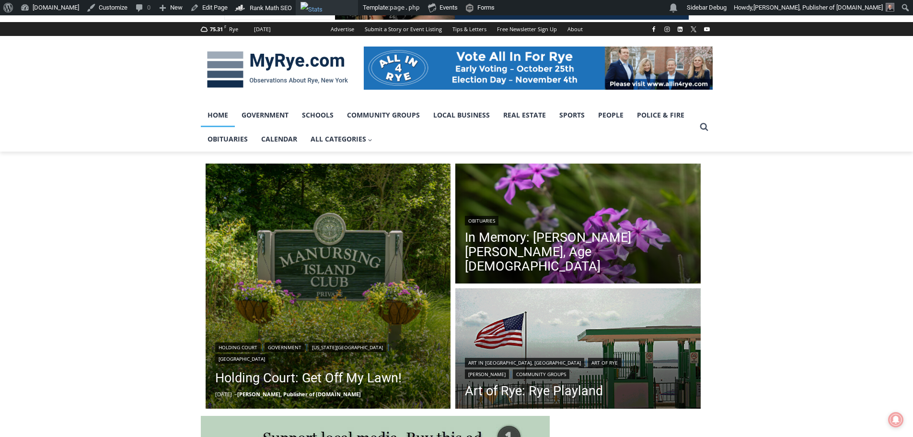 The width and height of the screenshot is (913, 437). What do you see at coordinates (704, 127) in the screenshot?
I see `button: View Search Form` at bounding box center [704, 127].